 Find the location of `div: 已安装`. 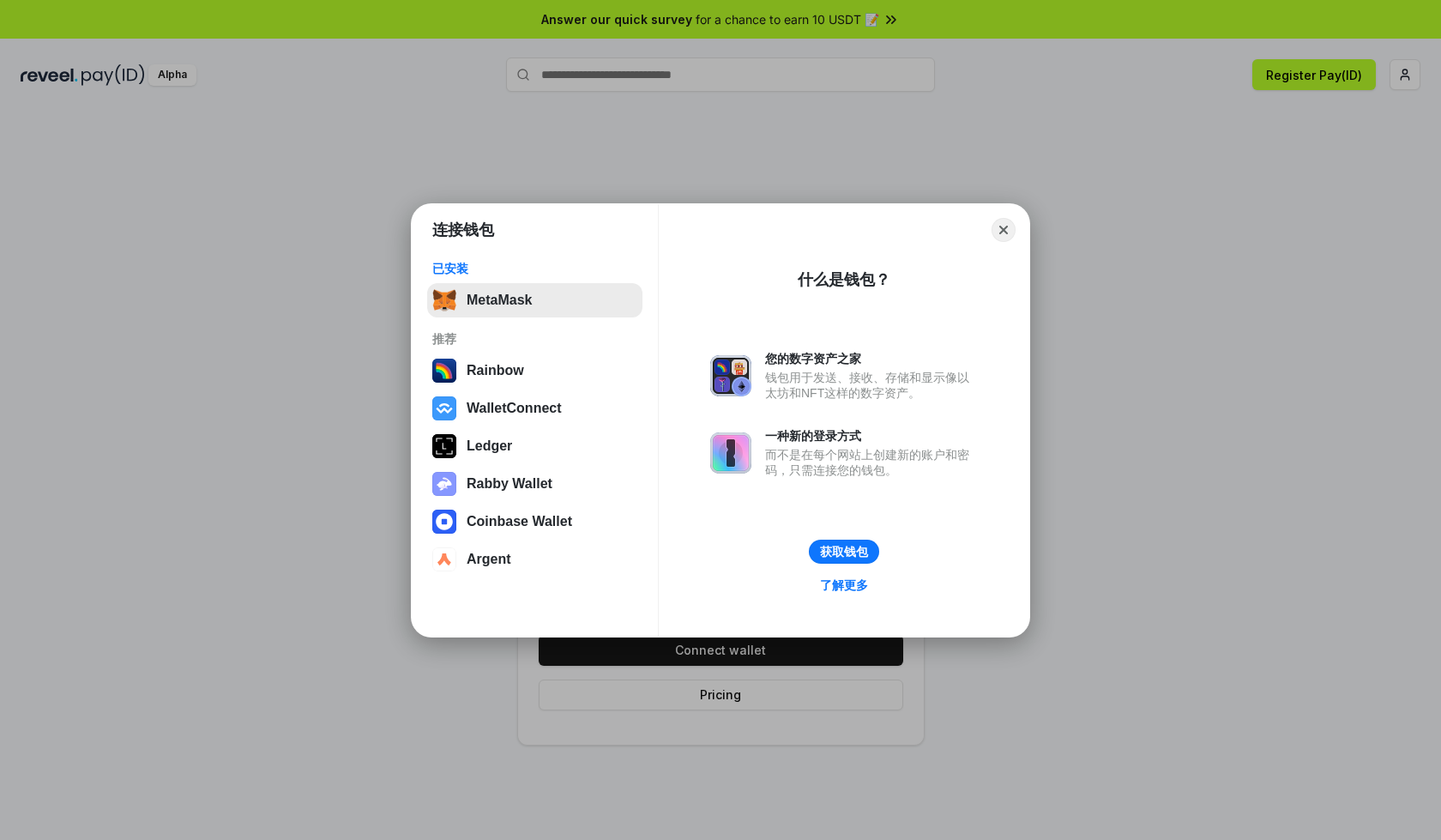

div: 已安装 is located at coordinates (534, 269).